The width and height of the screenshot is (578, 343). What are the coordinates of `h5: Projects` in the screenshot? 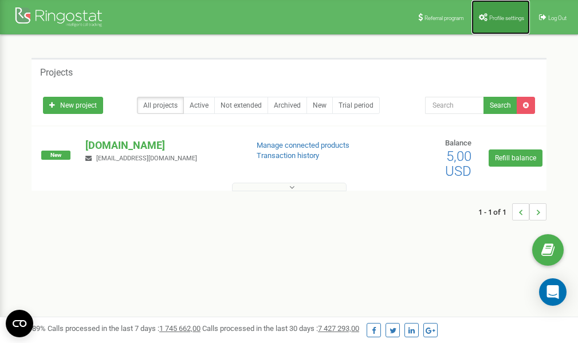 It's located at (56, 73).